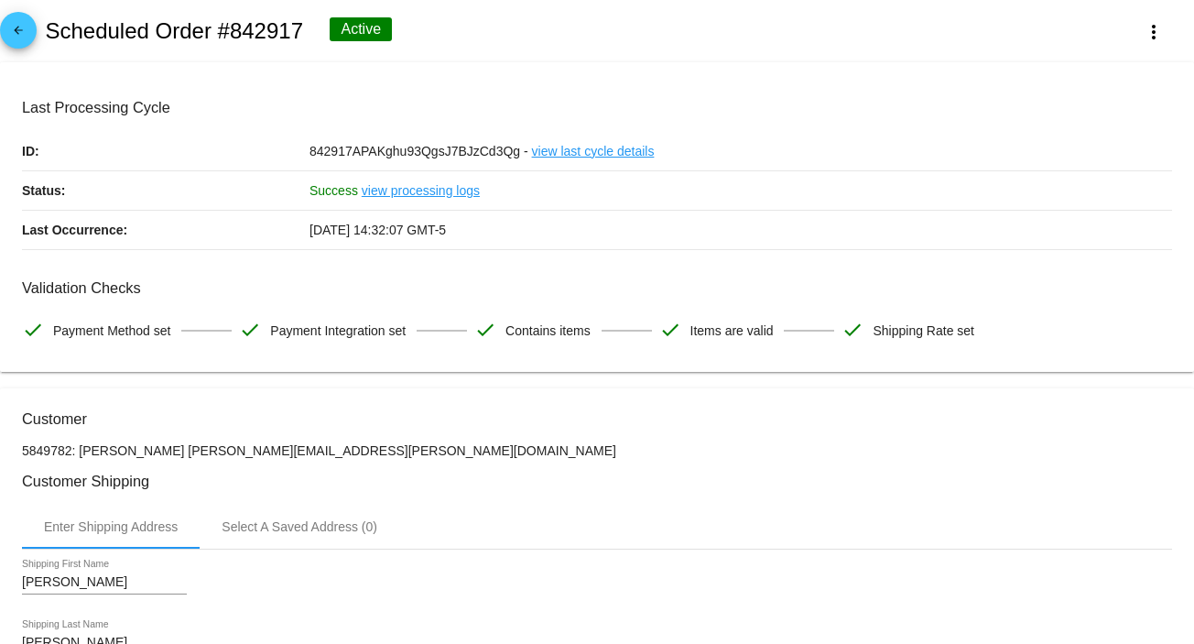 This screenshot has width=1194, height=644. Describe the element at coordinates (299, 527) in the screenshot. I see `div: Select A Saved Address (0)` at that location.